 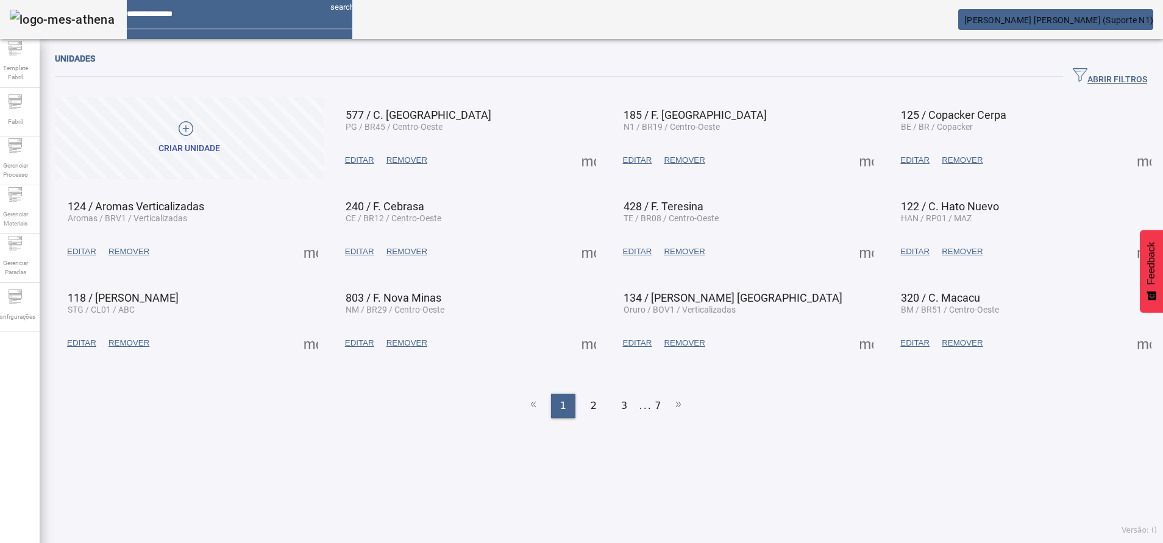 I want to click on span: ABRIR FILTROS, so click(x=1110, y=77).